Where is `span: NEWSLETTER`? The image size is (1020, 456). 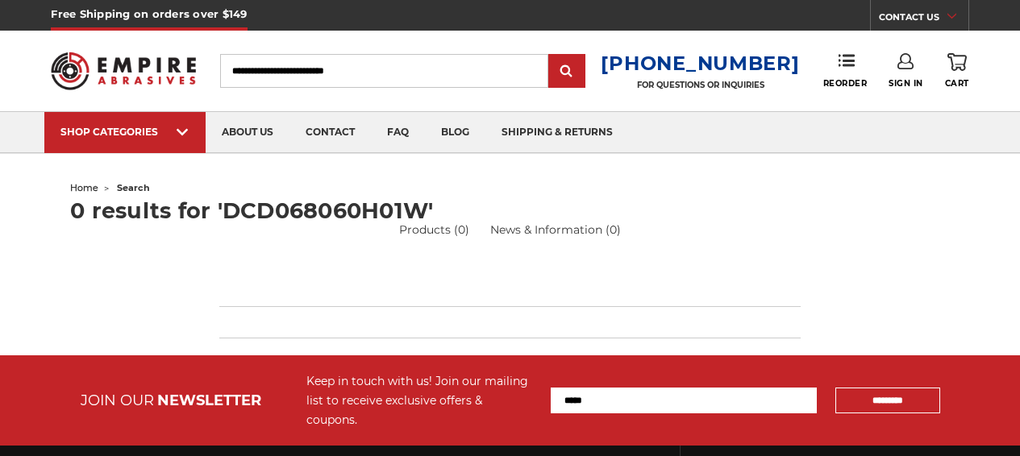 span: NEWSLETTER is located at coordinates (209, 401).